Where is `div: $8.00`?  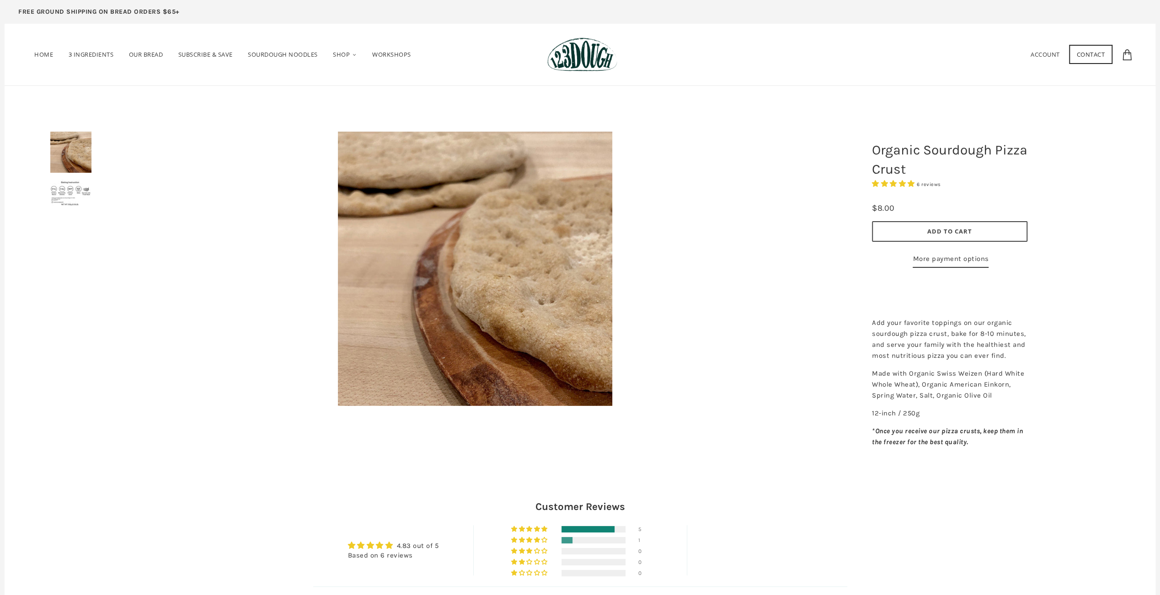 div: $8.00 is located at coordinates (883, 208).